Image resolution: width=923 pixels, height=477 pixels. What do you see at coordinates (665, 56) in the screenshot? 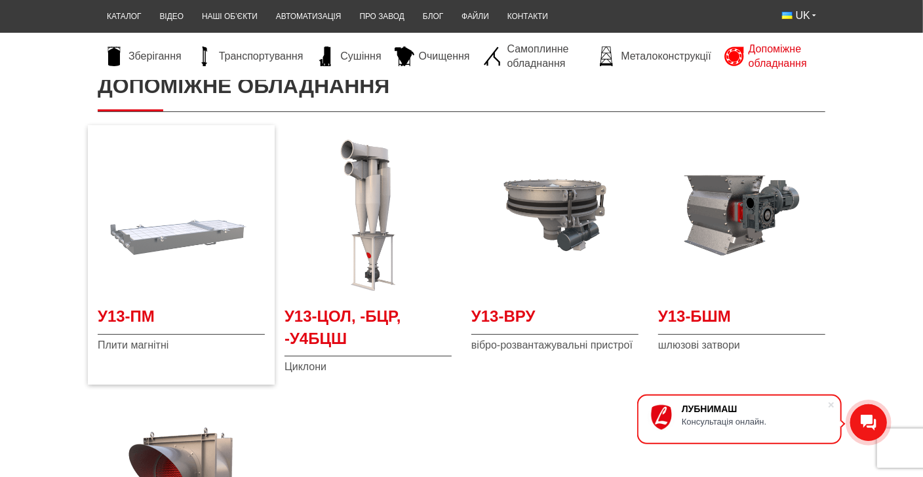
I see `span: Металоконструкції` at bounding box center [665, 56].